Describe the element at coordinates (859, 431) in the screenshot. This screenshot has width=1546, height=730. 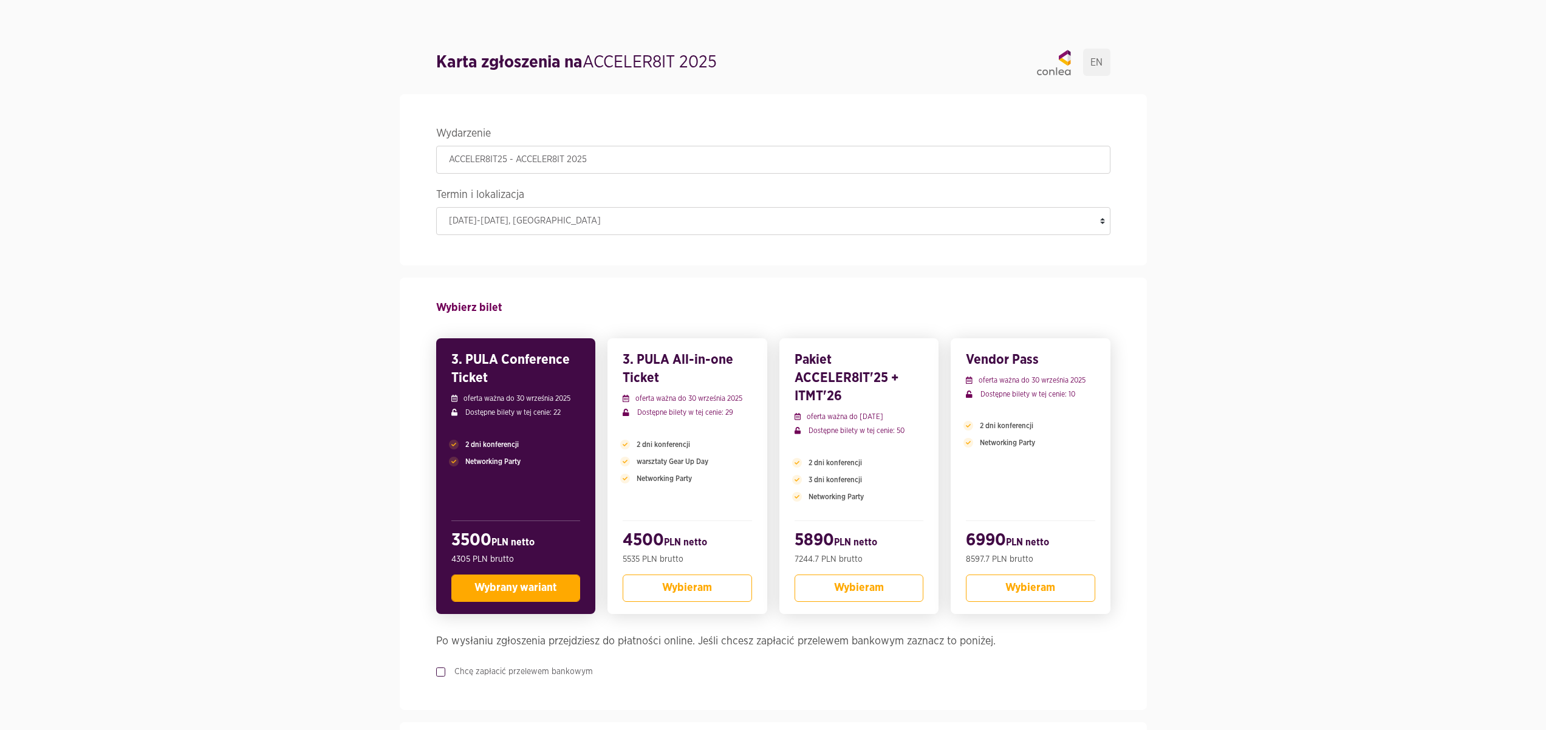
I see `p: Dostępne bilety w tej cenie: 50` at that location.